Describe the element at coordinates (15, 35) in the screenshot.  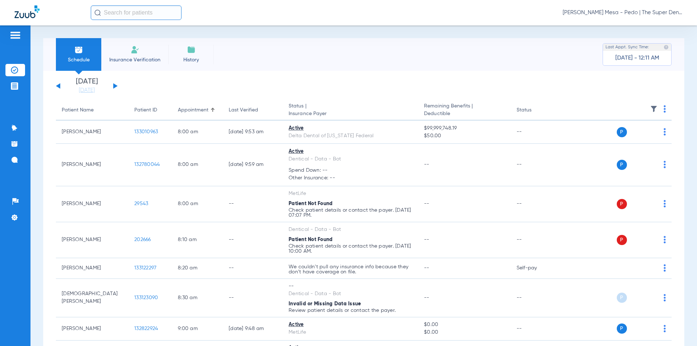
I see `img: hamburger-icon` at that location.